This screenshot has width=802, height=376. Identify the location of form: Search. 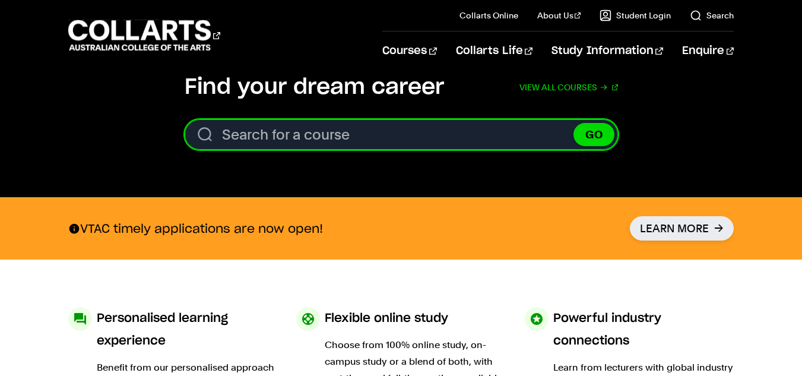
(401, 134).